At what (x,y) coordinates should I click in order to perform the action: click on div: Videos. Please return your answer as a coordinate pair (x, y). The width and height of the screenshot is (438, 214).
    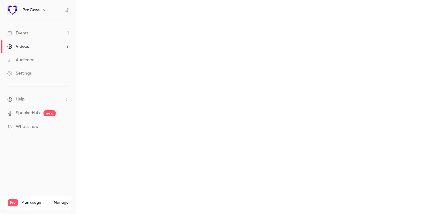
    Looking at the image, I should click on (18, 46).